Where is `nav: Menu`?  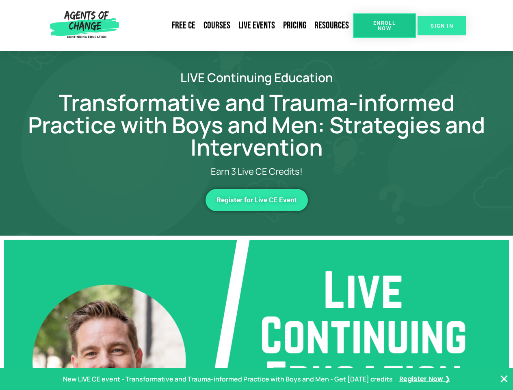
nav: Menu is located at coordinates (238, 26).